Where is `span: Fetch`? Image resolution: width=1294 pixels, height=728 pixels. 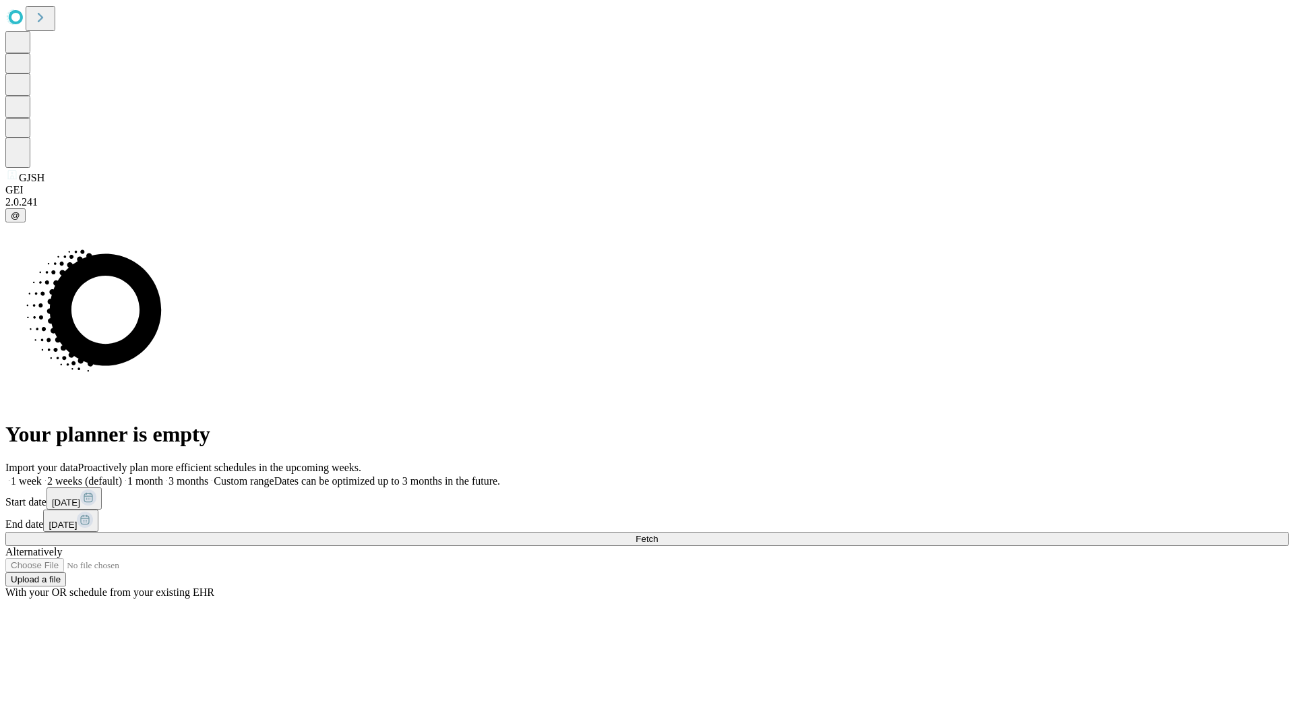 span: Fetch is located at coordinates (647, 539).